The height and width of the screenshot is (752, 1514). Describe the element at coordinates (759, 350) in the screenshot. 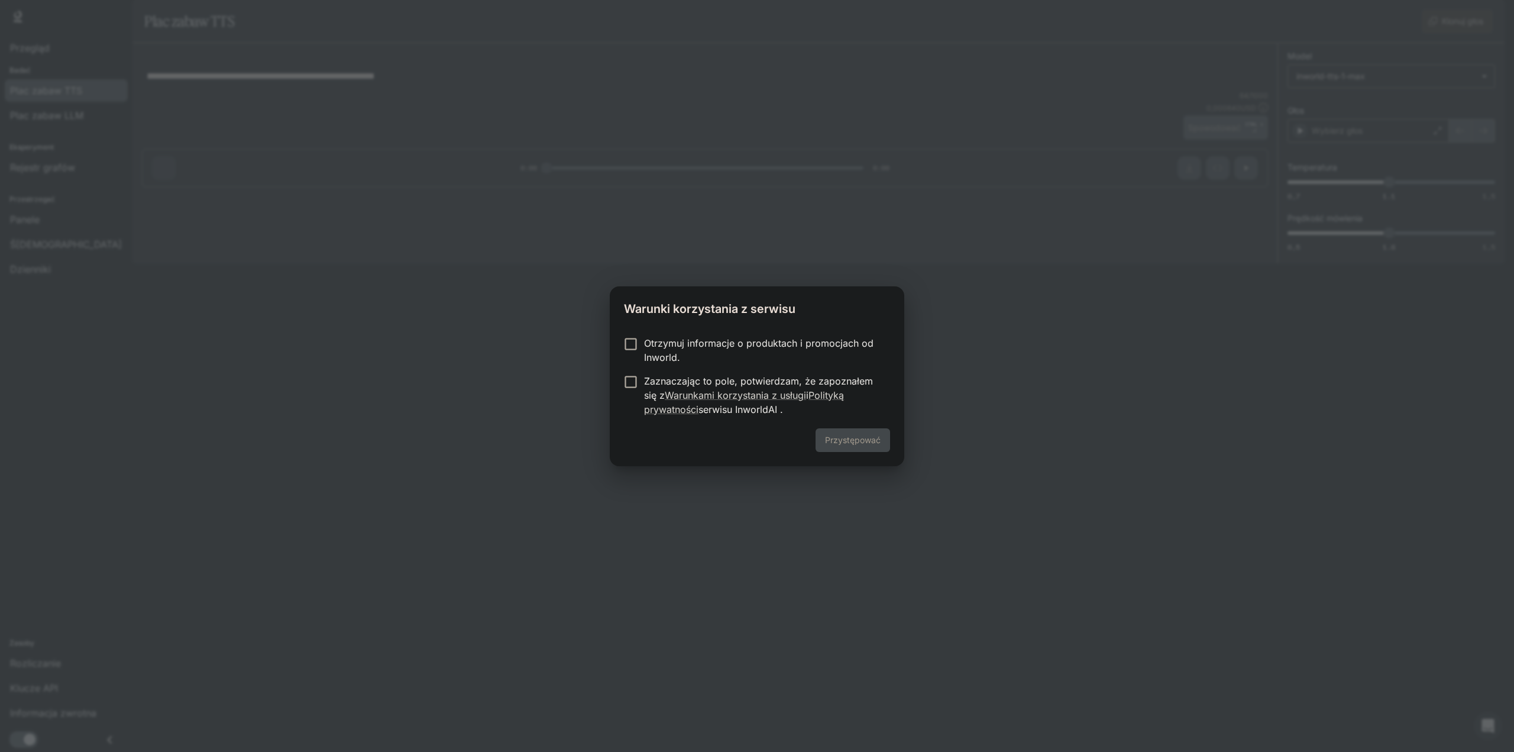

I see `font: Otrzymuj informacje o produktach i promocjach od Inworld.` at that location.